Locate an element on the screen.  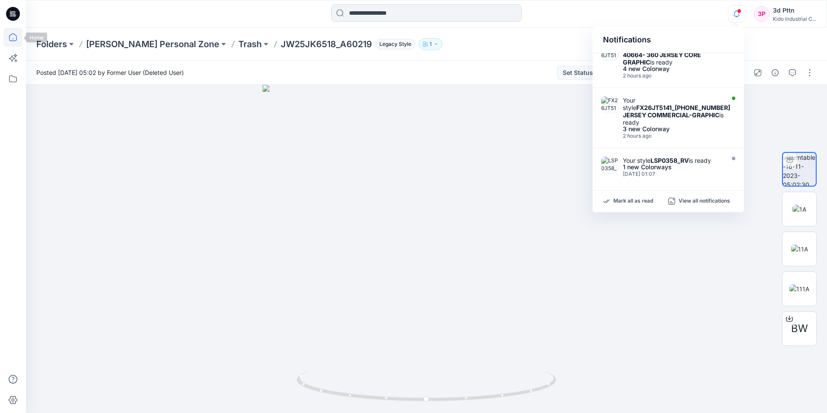
div: 3d Pttn is located at coordinates (795, 10).